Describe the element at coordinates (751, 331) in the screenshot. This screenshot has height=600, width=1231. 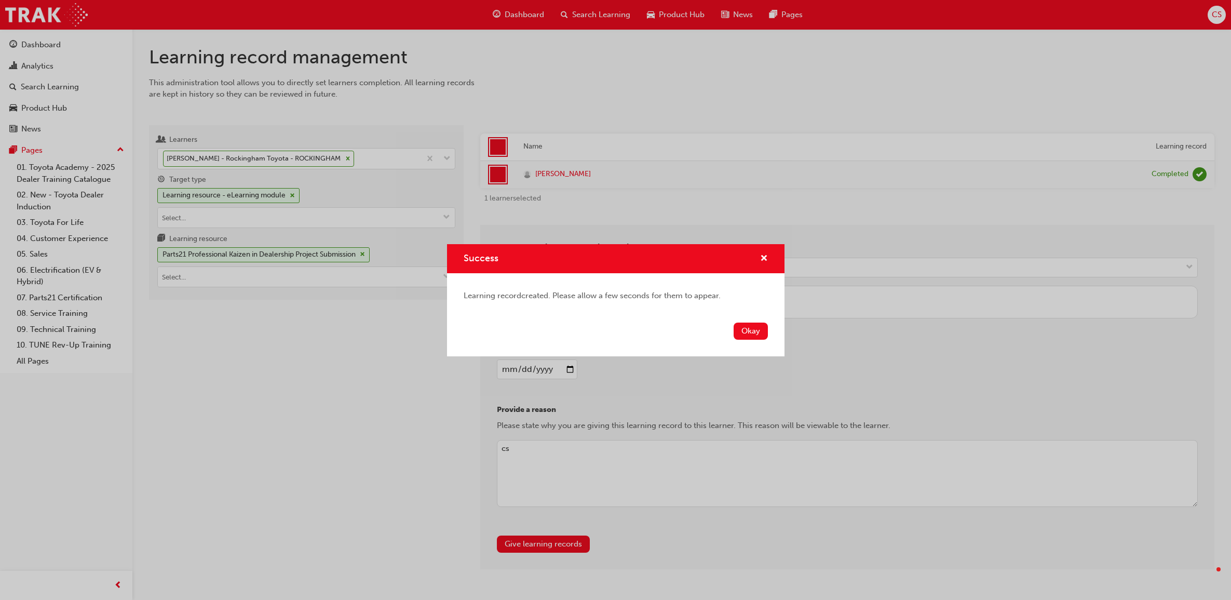
I see `button: Okay` at that location.